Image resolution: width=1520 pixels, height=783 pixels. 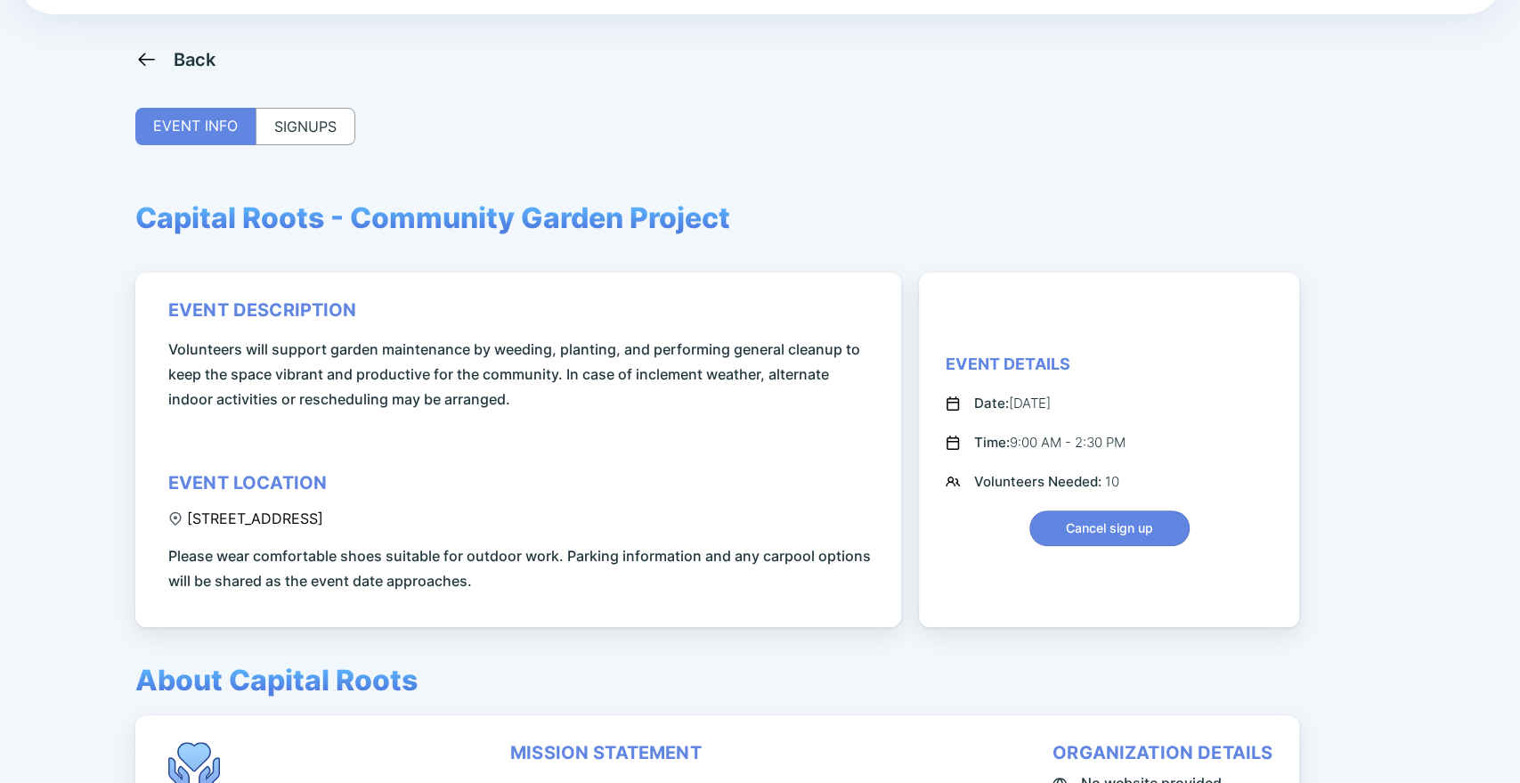 What do you see at coordinates (1039, 481) in the screenshot?
I see `span: Volunteers Needed:` at bounding box center [1039, 481].